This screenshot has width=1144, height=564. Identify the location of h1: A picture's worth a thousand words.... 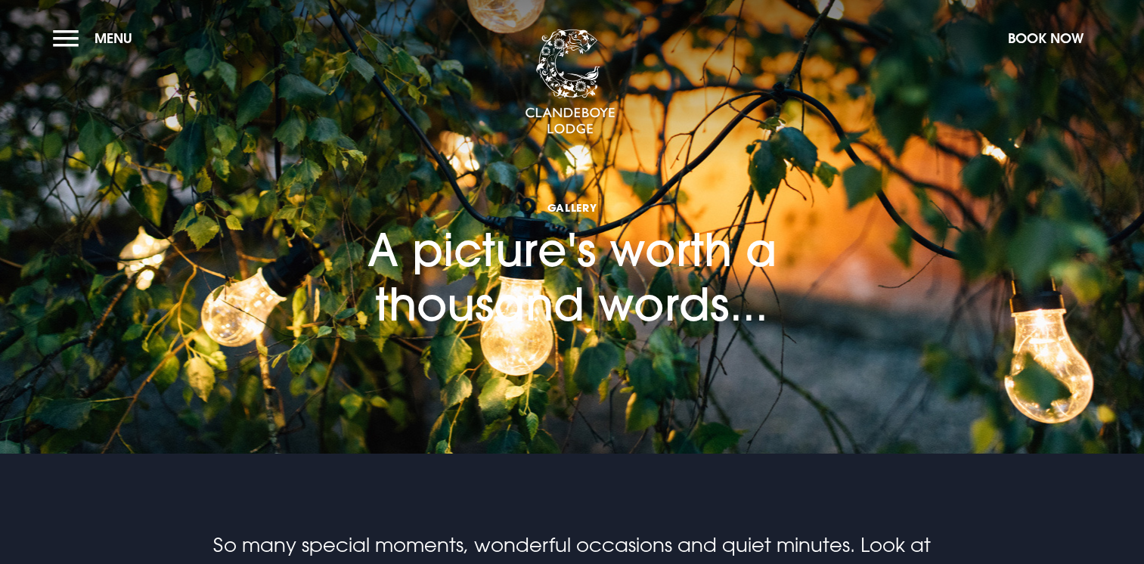
(572, 231).